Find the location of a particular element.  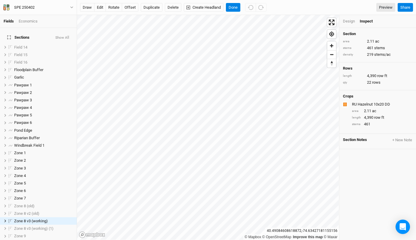

div: Pawpaw 4 is located at coordinates (44, 108).